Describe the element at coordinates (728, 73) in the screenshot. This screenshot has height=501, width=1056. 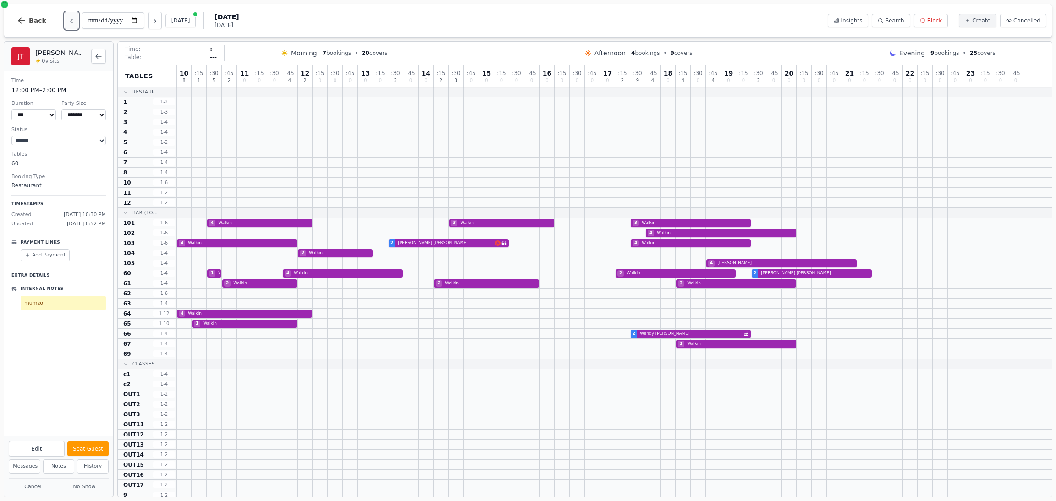
I see `span: 19` at that location.